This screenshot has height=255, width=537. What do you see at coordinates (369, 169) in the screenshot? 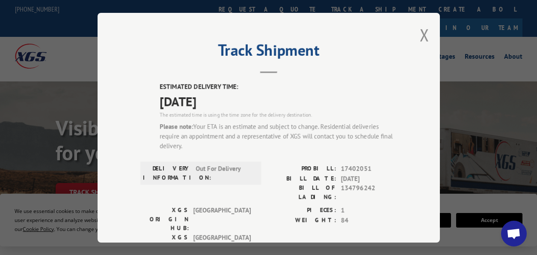
I see `span: 17402051` at bounding box center [369, 169].